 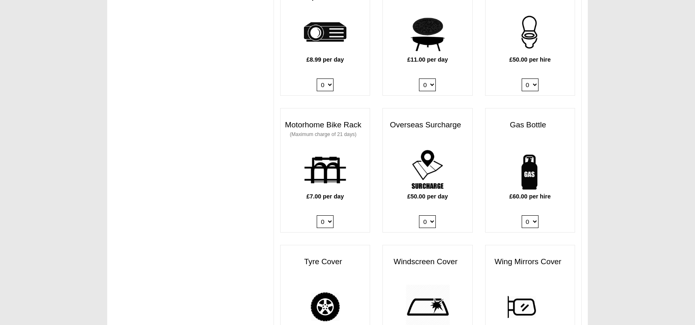 I want to click on h3: Motorhome Bike Rack, so click(x=325, y=129).